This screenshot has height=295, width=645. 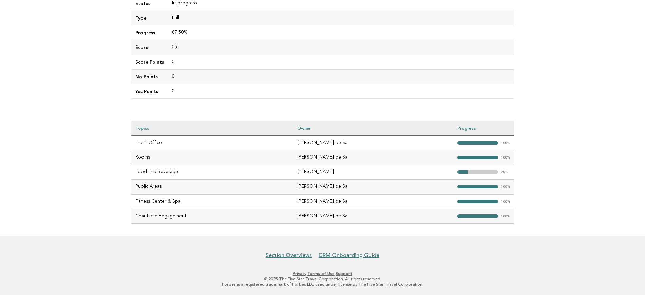 What do you see at coordinates (323, 284) in the screenshot?
I see `p: Forbes is a registered trademark of Forbes LLC used under license by The Five Star Travel Corpora...` at bounding box center [323, 284].